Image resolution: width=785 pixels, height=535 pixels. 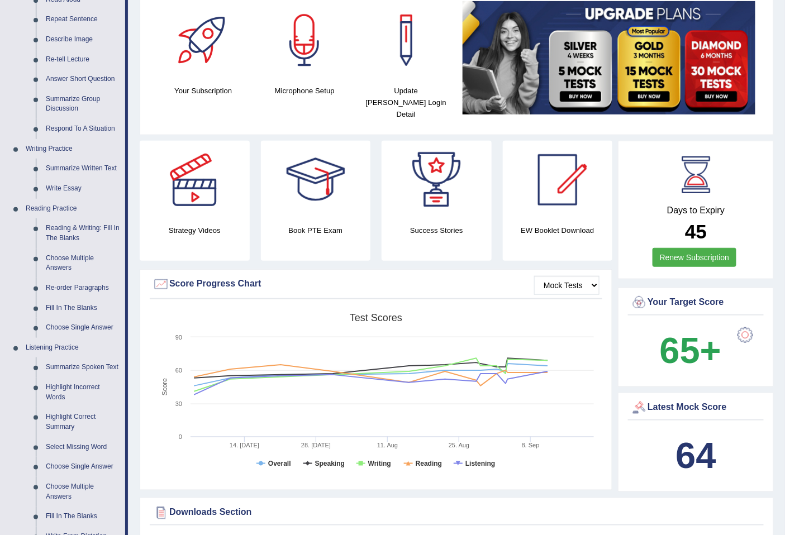 I want to click on a: Highlight Correct Summary, so click(x=83, y=422).